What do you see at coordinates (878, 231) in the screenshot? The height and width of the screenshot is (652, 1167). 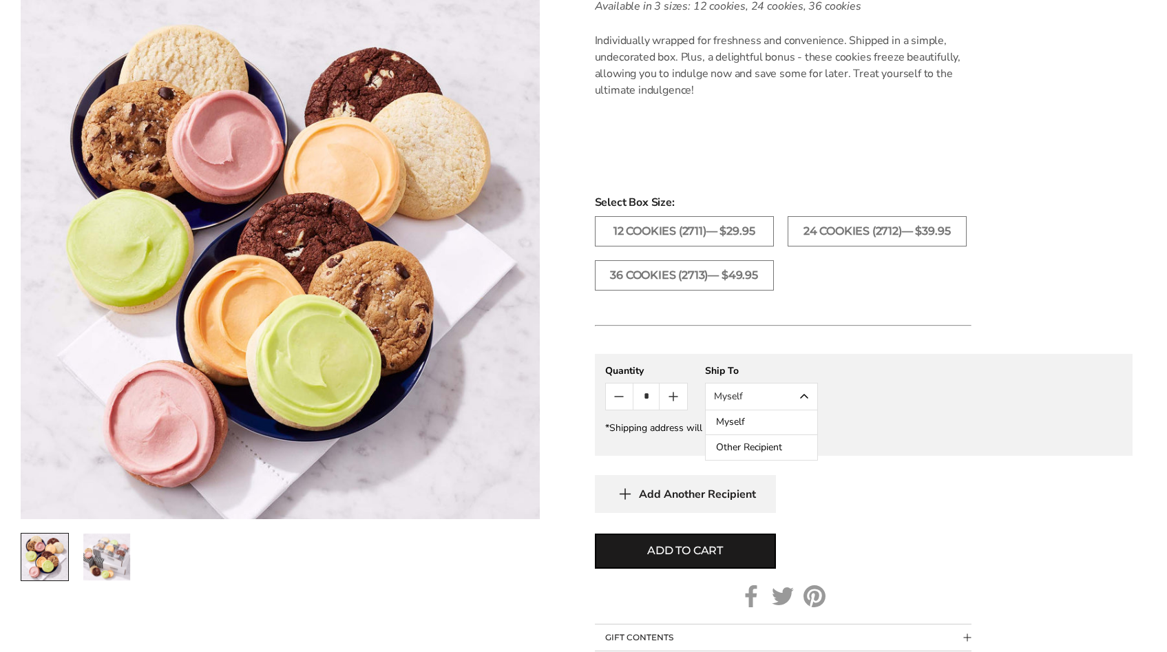 I see `label: 24 COOKIES (2712)— $39.95` at bounding box center [878, 231].